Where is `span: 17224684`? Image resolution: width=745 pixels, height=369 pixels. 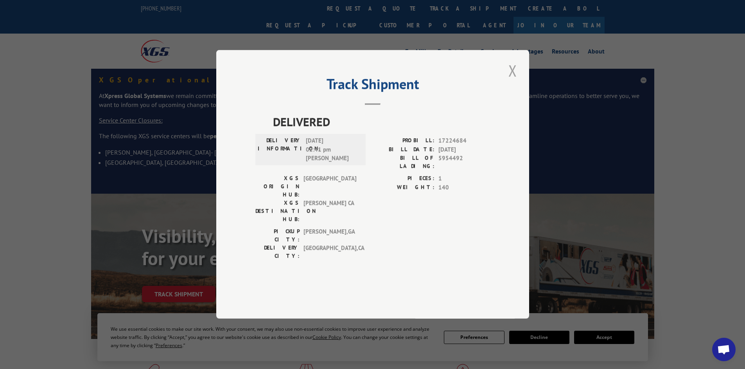 span: 17224684 is located at coordinates (464, 141).